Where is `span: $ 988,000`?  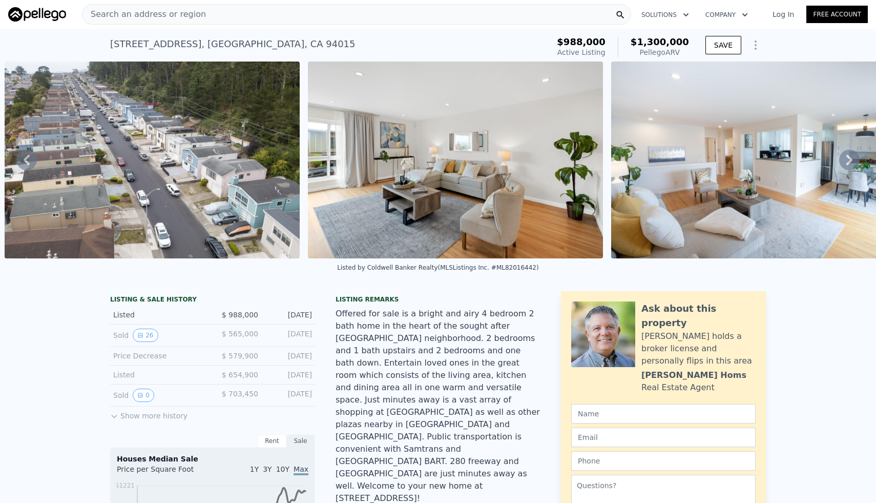 span: $ 988,000 is located at coordinates (240, 315).